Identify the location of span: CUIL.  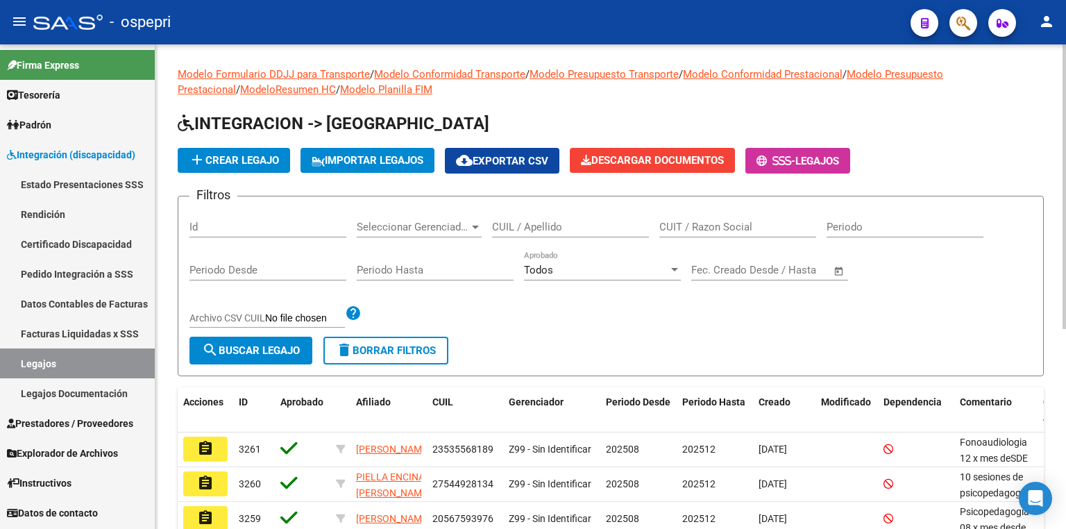
(443, 402).